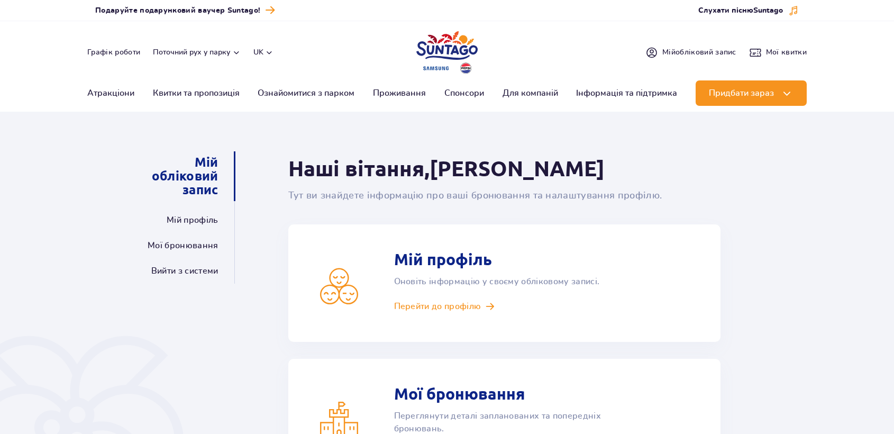 The width and height of the screenshot is (894, 434). What do you see at coordinates (399, 93) in the screenshot?
I see `a: Проживання` at bounding box center [399, 93].